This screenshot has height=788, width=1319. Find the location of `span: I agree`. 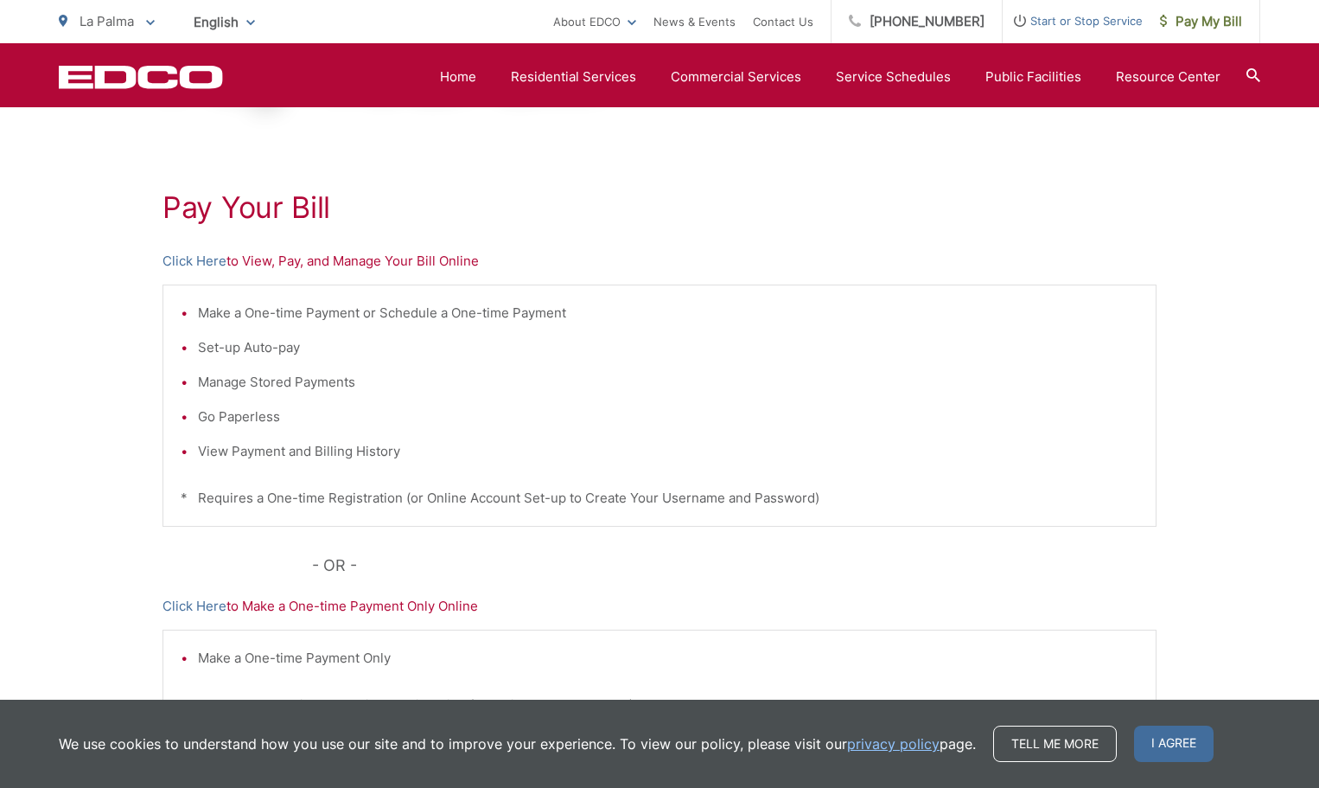

span: I agree is located at coordinates (1174, 744).